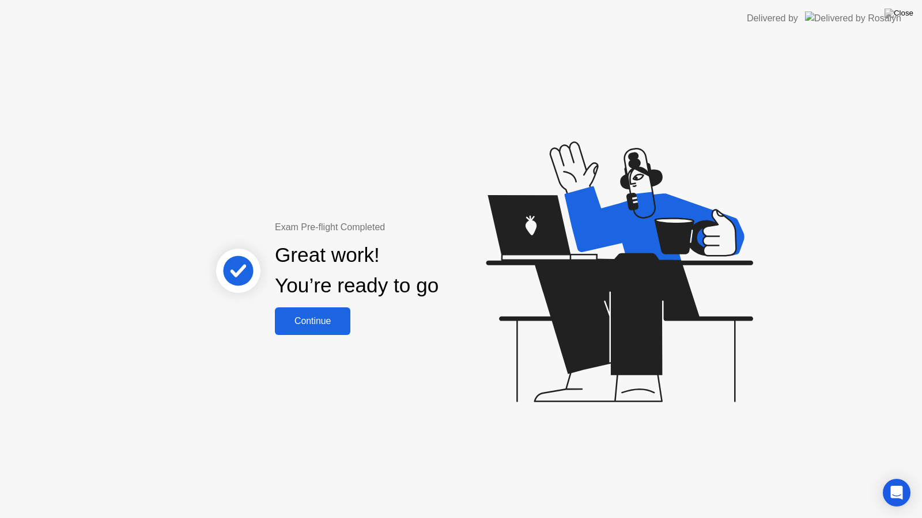 This screenshot has width=922, height=518. Describe the element at coordinates (772, 18) in the screenshot. I see `div: Delivered by` at that location.